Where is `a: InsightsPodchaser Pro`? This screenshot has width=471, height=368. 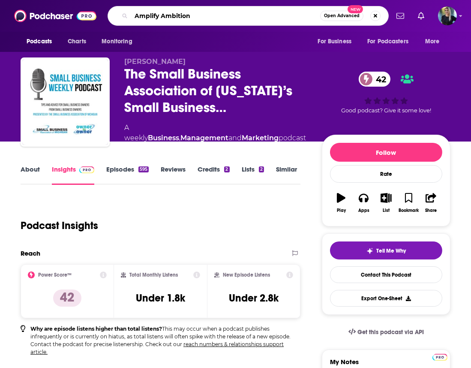
a: InsightsPodchaser Pro is located at coordinates (73, 175).